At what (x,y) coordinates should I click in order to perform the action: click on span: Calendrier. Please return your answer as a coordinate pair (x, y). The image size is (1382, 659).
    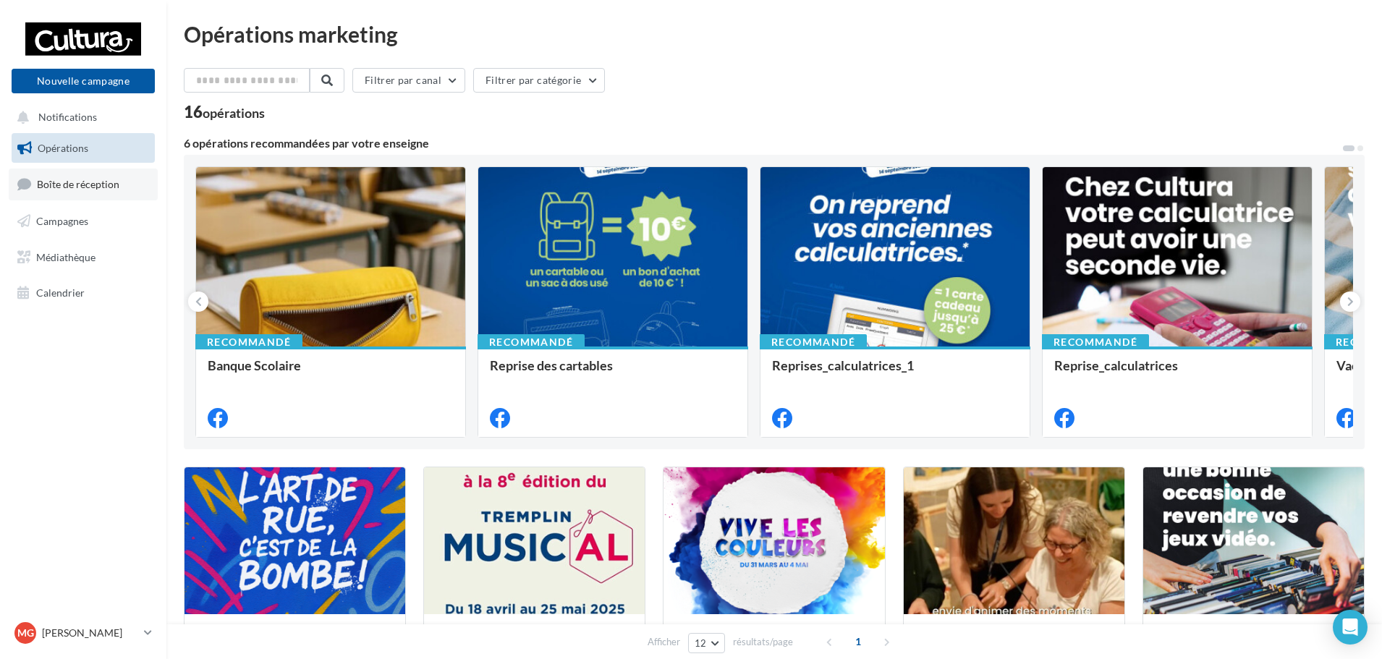
    Looking at the image, I should click on (60, 292).